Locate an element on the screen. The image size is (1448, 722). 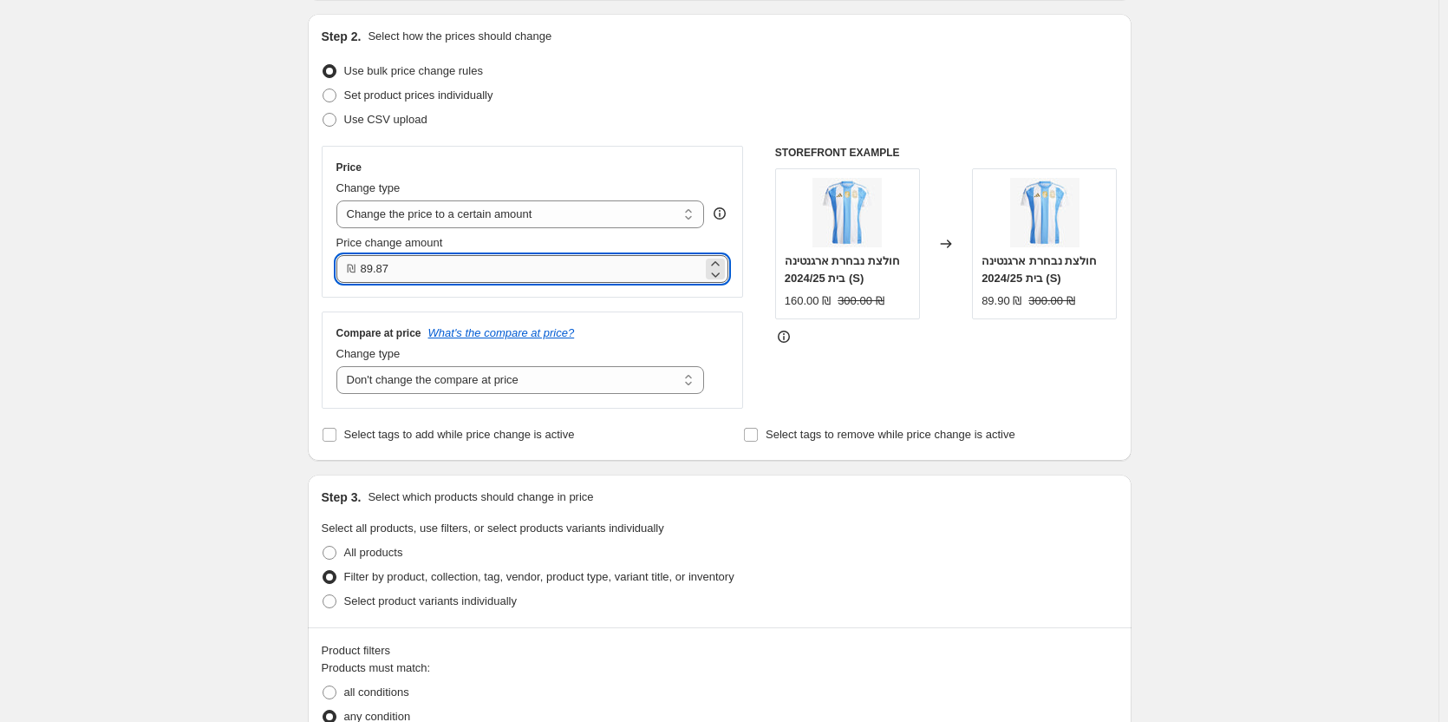
span: Select product variants individually is located at coordinates (430, 600).